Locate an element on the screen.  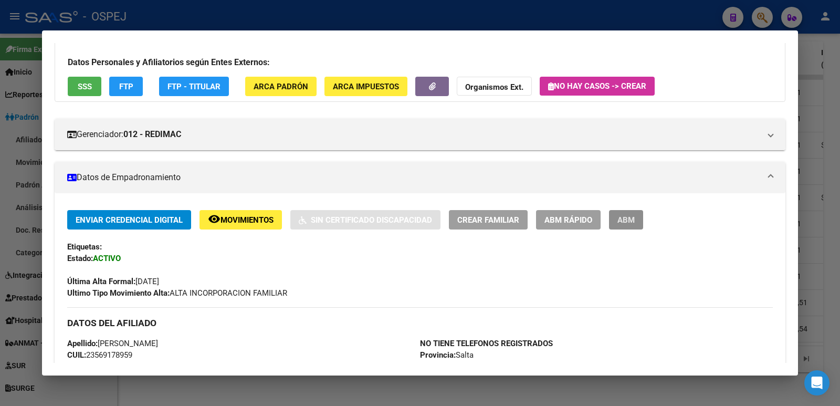
span: FTP - Titular is located at coordinates (194, 87).